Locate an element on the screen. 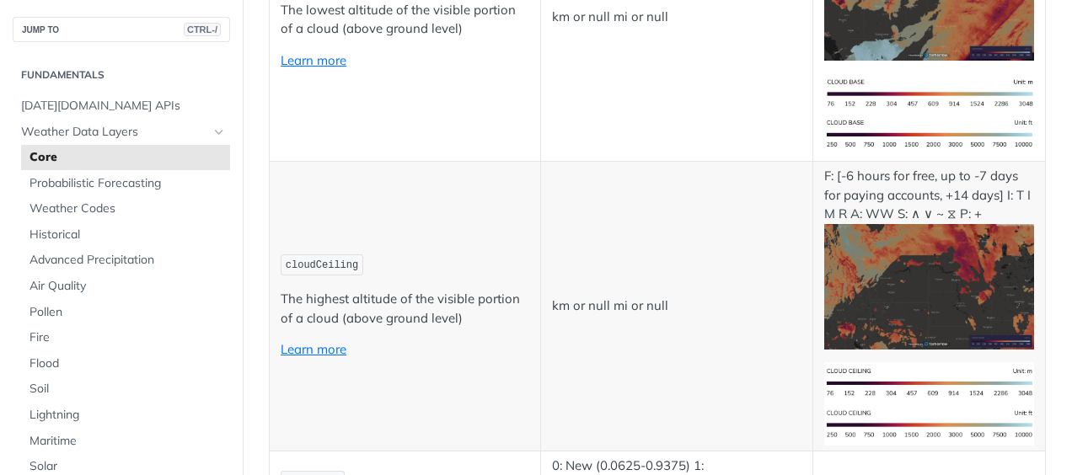 The image size is (1072, 475). span: CTRL-/ is located at coordinates (202, 29).